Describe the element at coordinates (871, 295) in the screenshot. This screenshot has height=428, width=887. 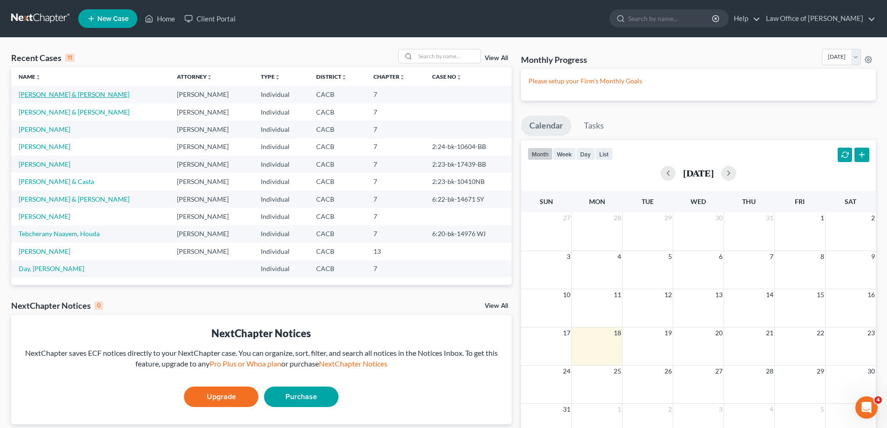
I see `span: 16` at that location.